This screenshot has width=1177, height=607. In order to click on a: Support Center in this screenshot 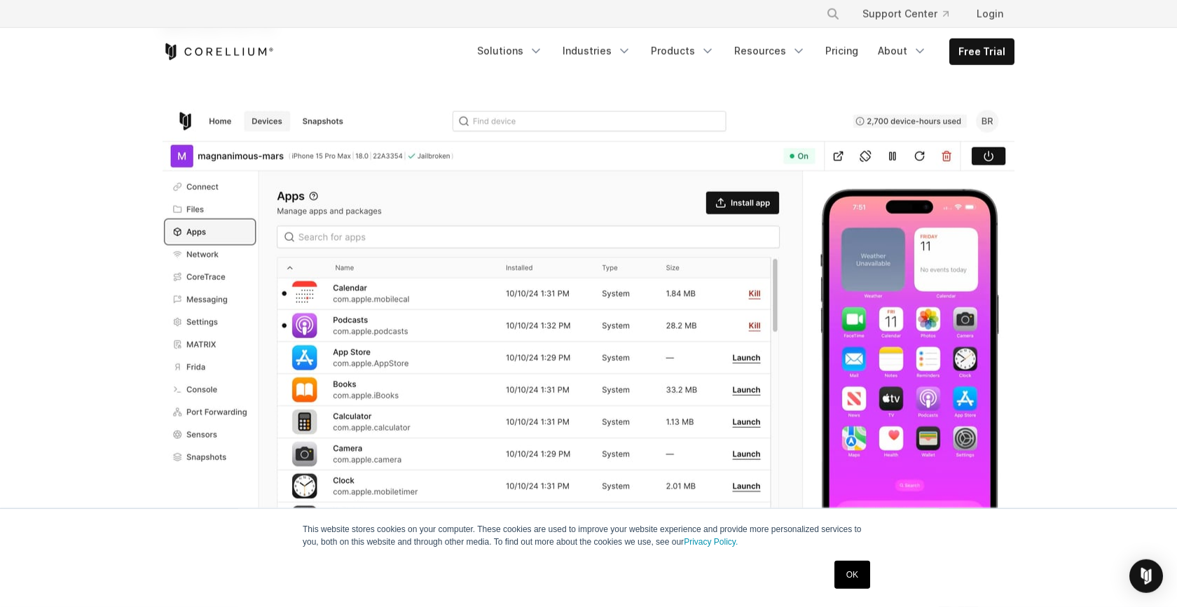, I will do `click(905, 14)`.